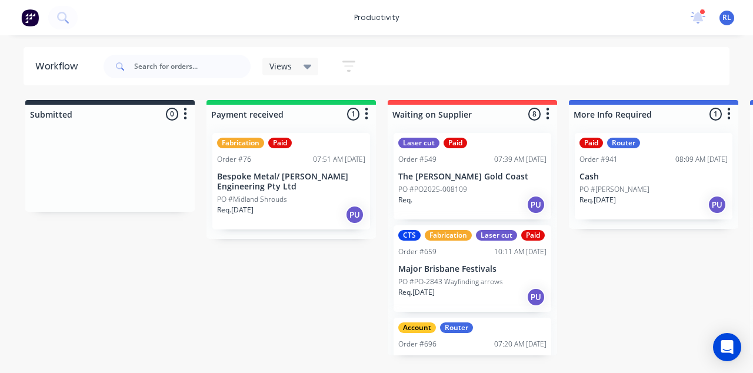 This screenshot has width=753, height=373. I want to click on div: Account, so click(417, 328).